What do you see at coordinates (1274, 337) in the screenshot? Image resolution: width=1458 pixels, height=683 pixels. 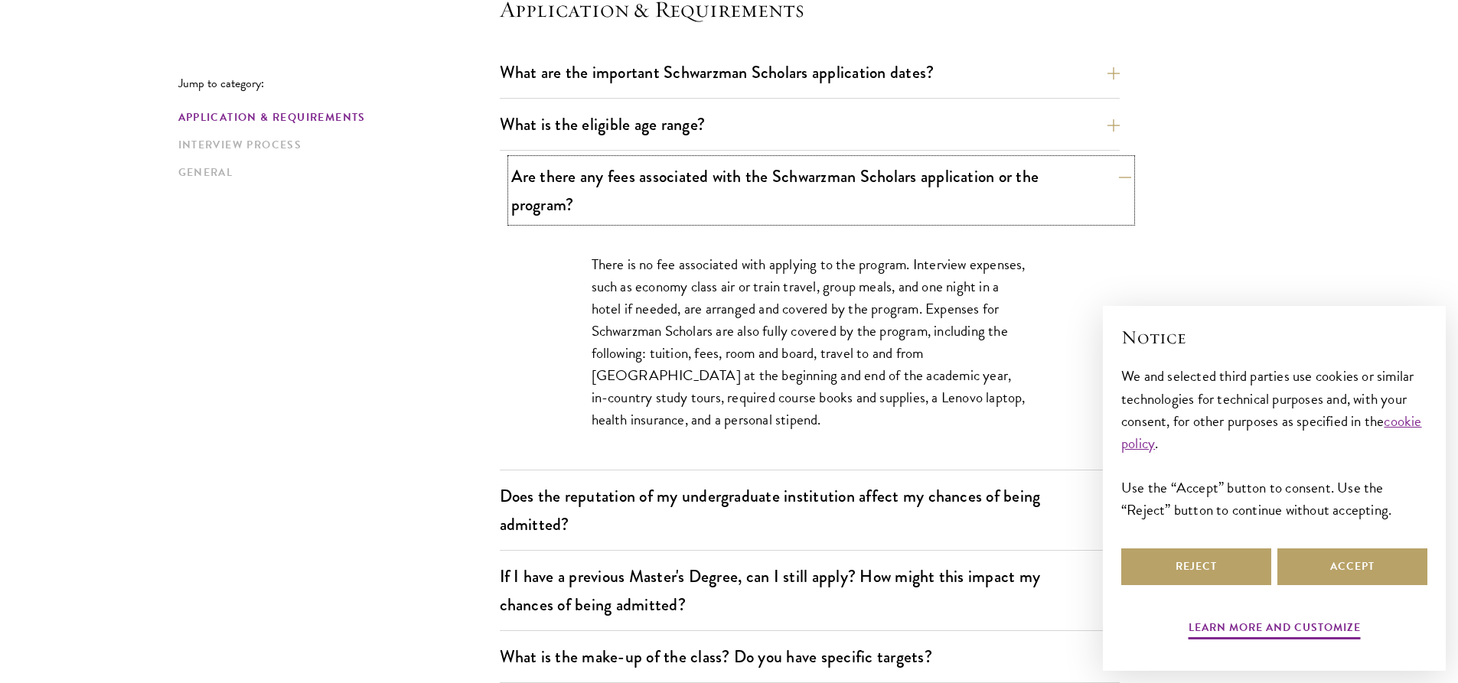 I see `h2: Notice` at bounding box center [1274, 337].